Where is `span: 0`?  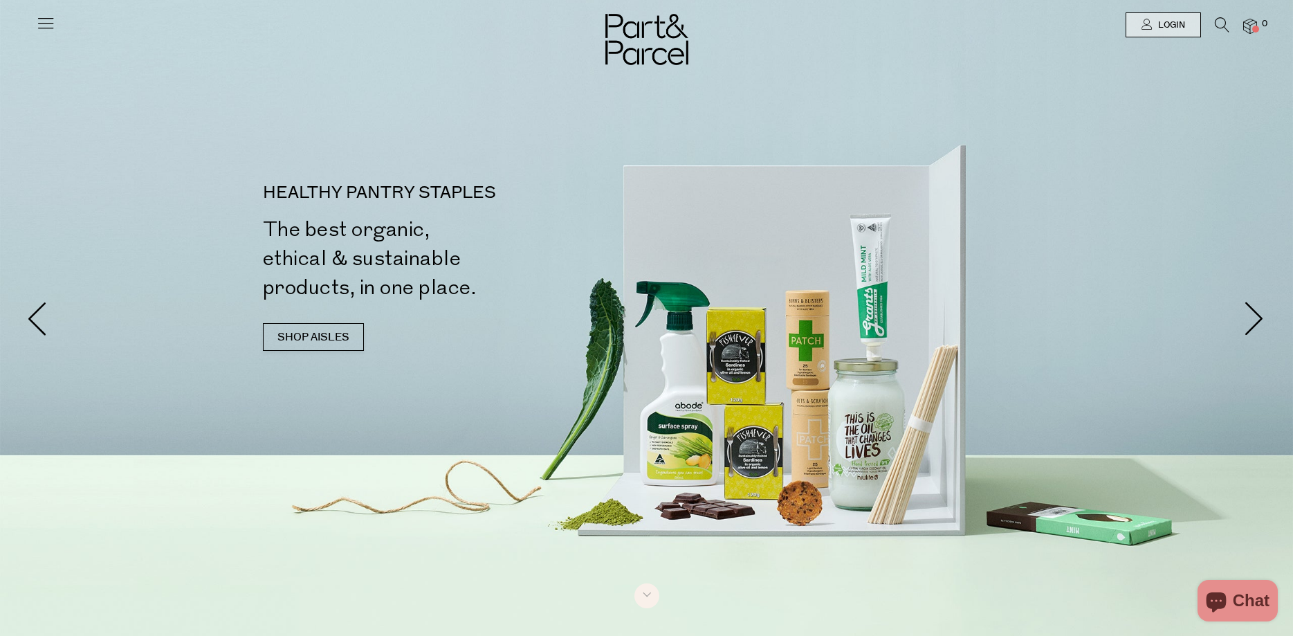
span: 0 is located at coordinates (1264, 24).